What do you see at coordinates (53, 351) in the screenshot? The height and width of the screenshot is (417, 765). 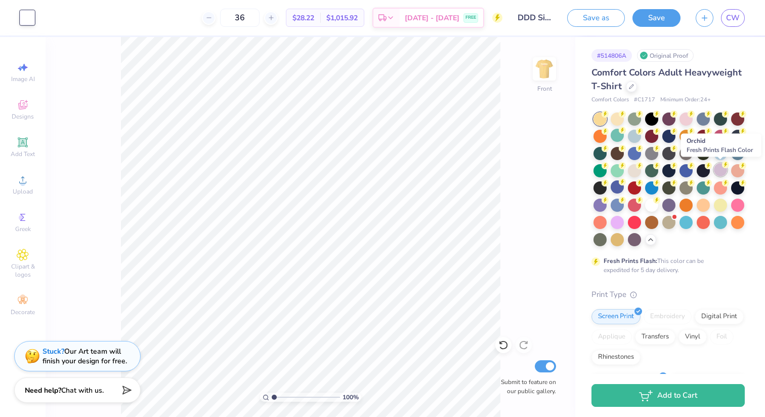 I see `strong: Stuck?` at bounding box center [53, 351].